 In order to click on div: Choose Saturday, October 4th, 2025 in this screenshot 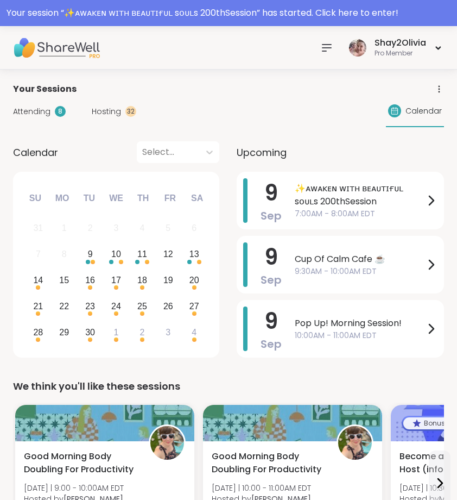, I will do `click(194, 332)`.